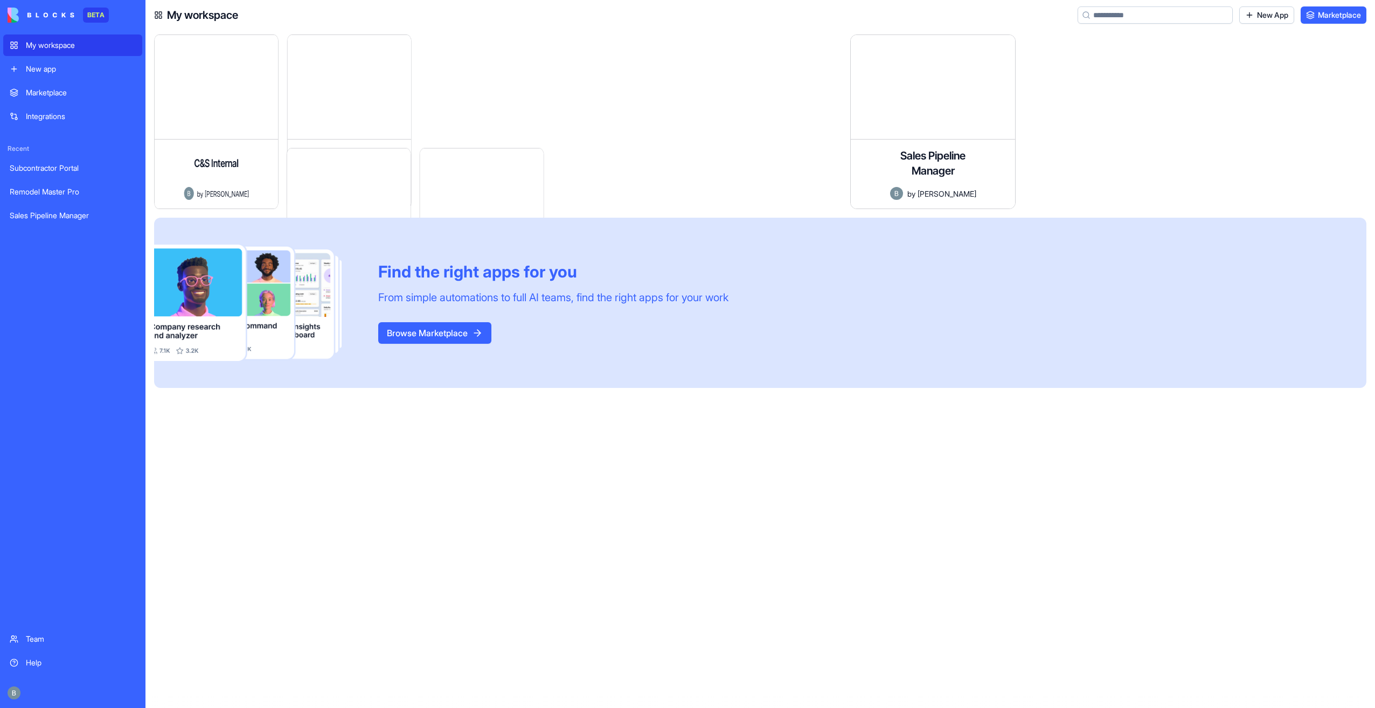  Describe the element at coordinates (81, 663) in the screenshot. I see `div: Help` at that location.